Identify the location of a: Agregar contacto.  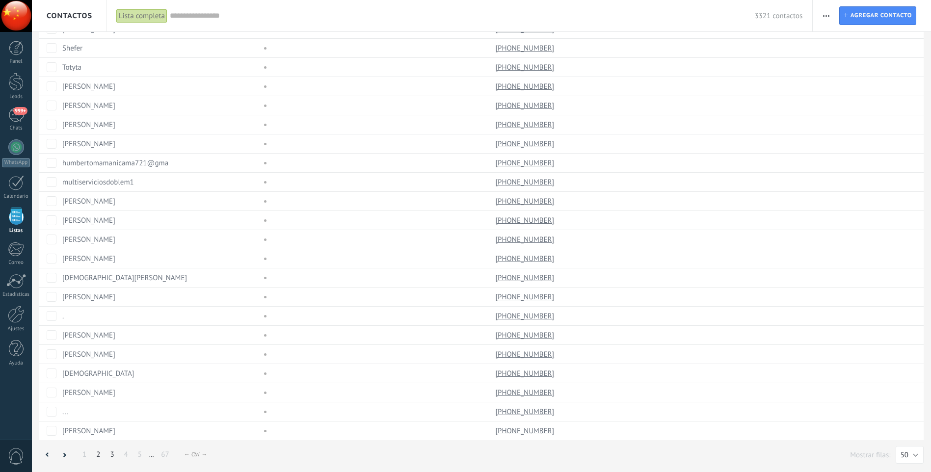
(877, 16).